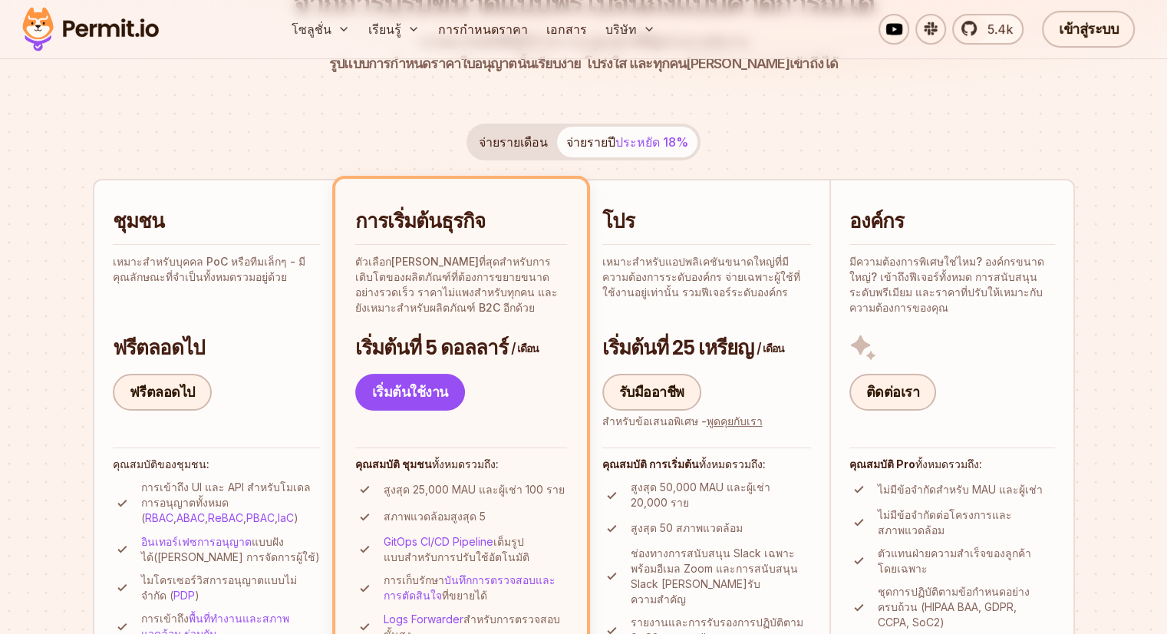 This screenshot has width=1167, height=634. Describe the element at coordinates (226, 517) in the screenshot. I see `a: ReBAC` at that location.